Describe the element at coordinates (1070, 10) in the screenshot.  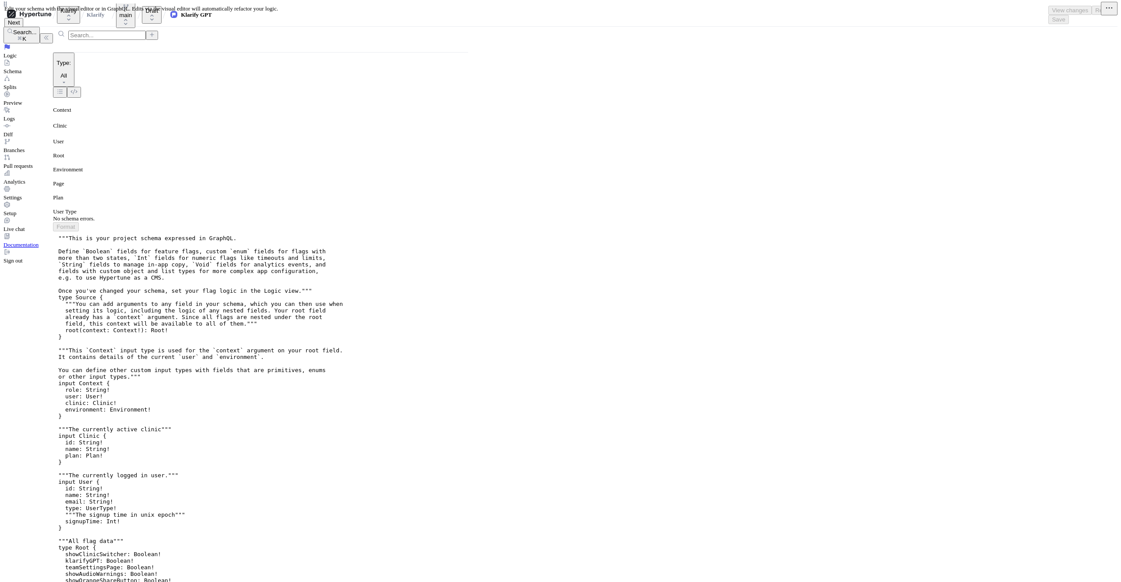
I see `span: View changes` at that location.